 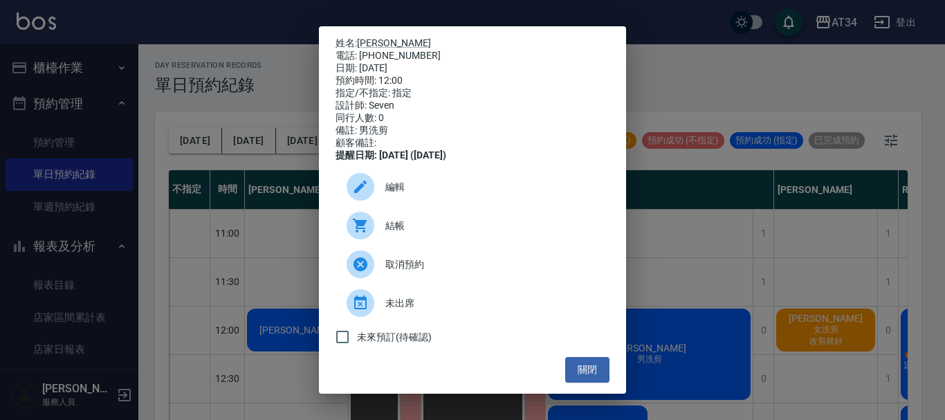 What do you see at coordinates (492, 226) in the screenshot?
I see `span: 結帳` at bounding box center [492, 226].